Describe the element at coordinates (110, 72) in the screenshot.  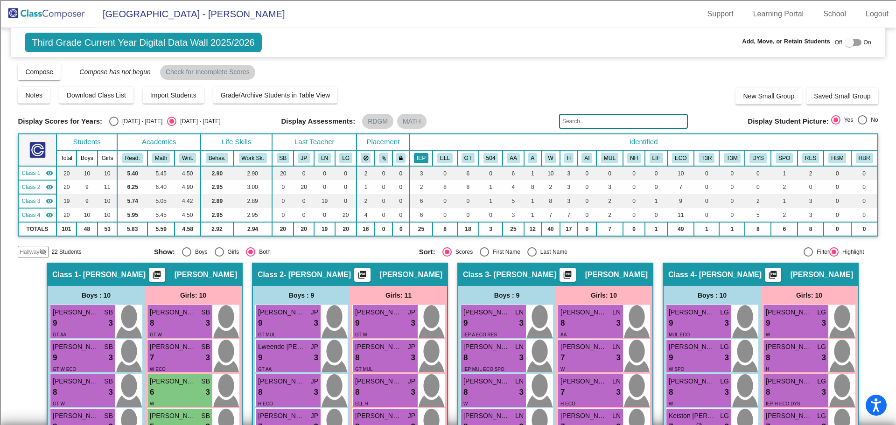
I see `span: Compose has not begun` at that location.